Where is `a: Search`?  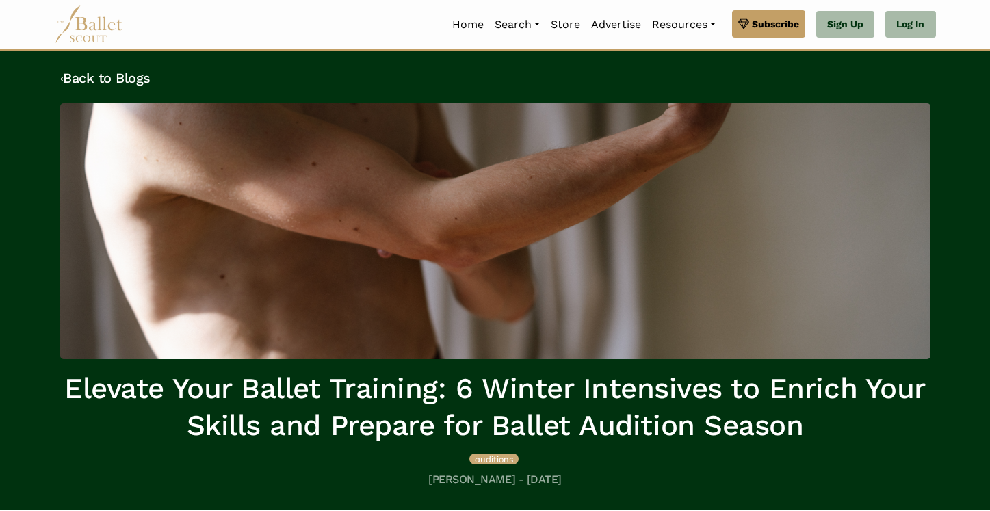 a: Search is located at coordinates (517, 25).